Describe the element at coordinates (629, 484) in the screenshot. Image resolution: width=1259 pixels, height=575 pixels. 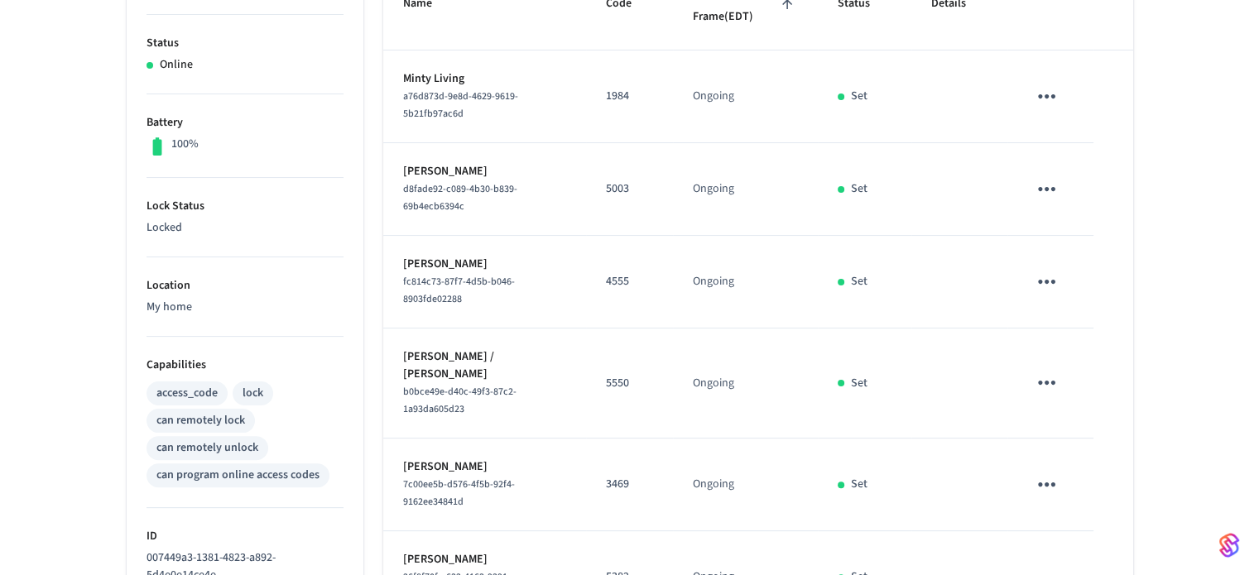
I see `p: 3469` at that location.